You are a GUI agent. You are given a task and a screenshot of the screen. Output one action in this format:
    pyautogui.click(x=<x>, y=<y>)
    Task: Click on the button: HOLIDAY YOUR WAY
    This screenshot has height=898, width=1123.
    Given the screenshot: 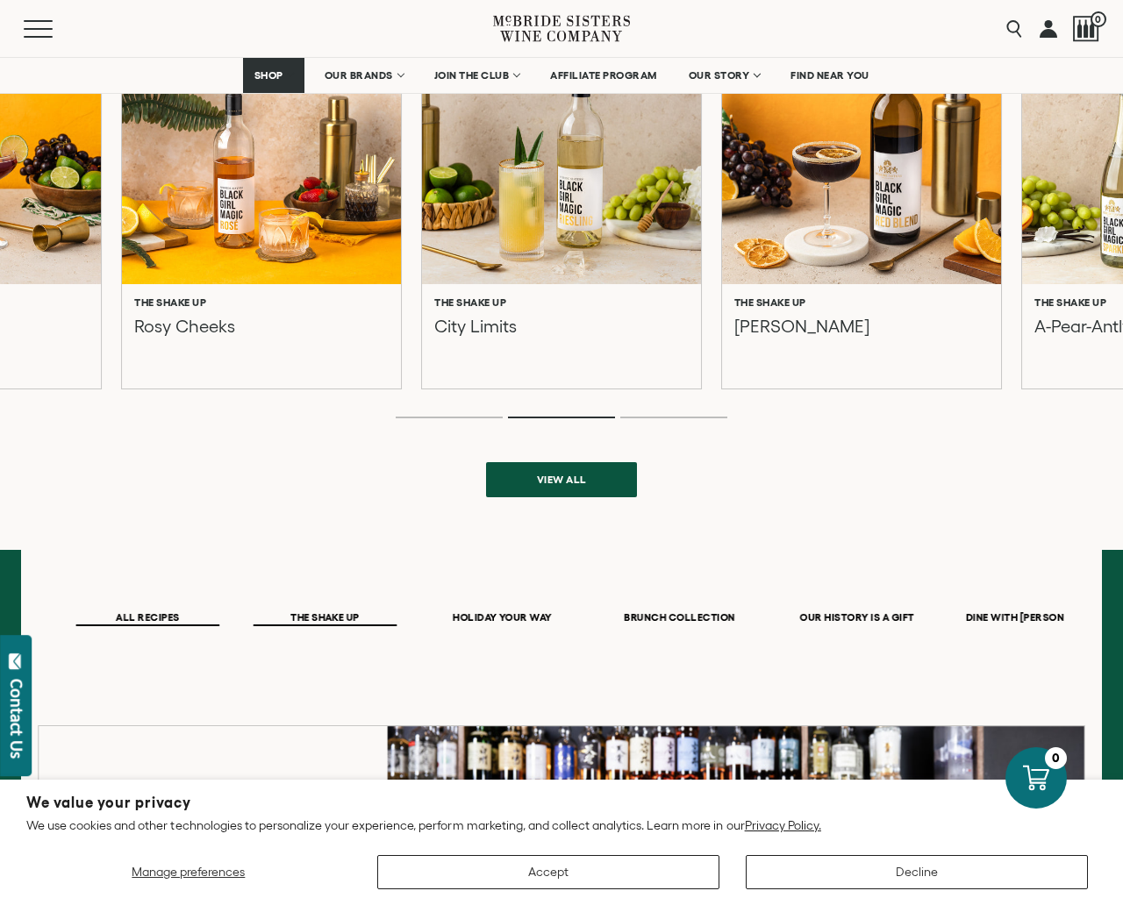 What is the action you would take?
    pyautogui.click(x=503, y=618)
    